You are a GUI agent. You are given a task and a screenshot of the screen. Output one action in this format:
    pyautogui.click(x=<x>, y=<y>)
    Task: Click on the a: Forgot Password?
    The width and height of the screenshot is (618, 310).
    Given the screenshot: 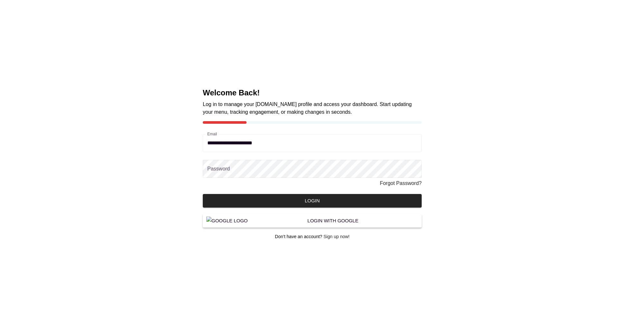 What is the action you would take?
    pyautogui.click(x=401, y=183)
    